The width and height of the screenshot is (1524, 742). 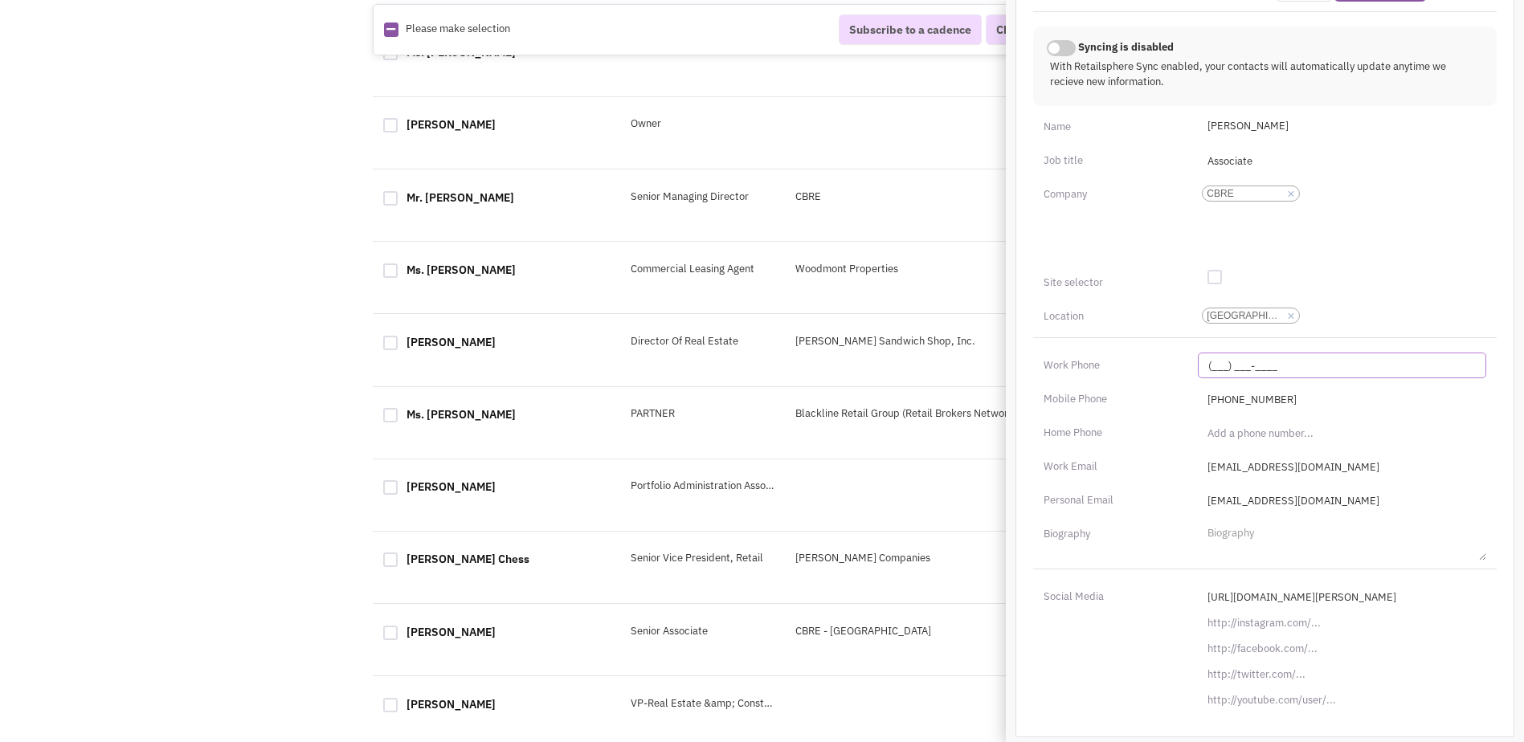 What do you see at coordinates (1110, 194) in the screenshot?
I see `div: Company` at bounding box center [1110, 194].